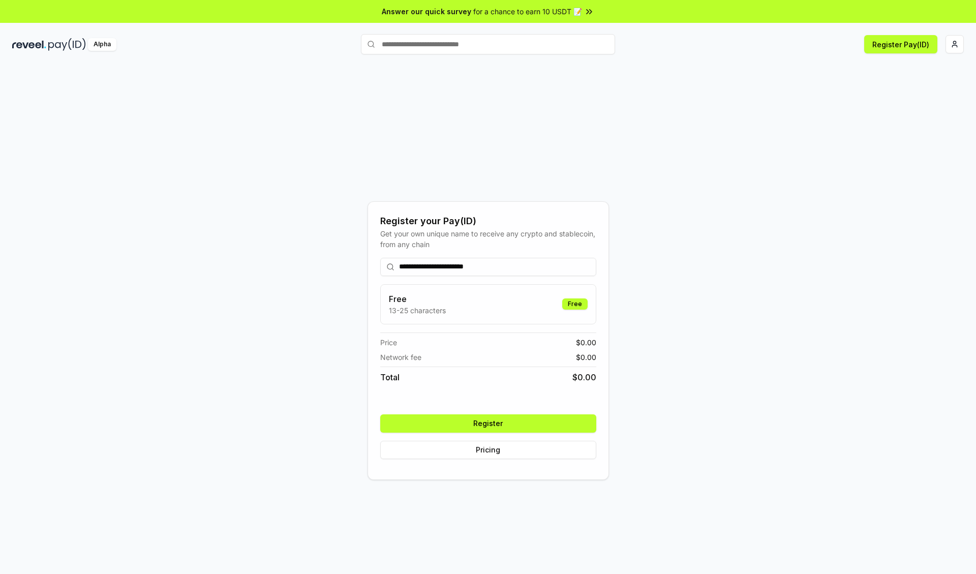  I want to click on div: Alpha, so click(102, 44).